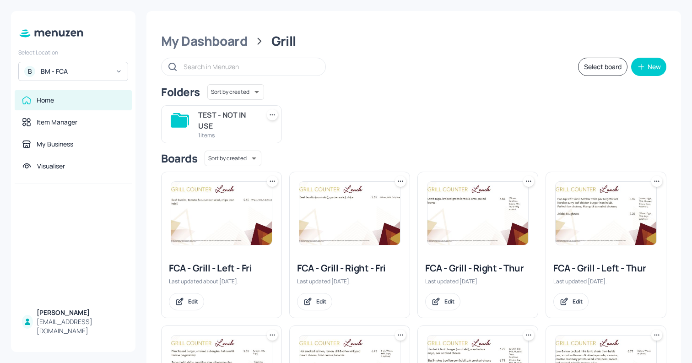 The height and width of the screenshot is (363, 692). I want to click on img: 2025-08-13-1755084746612hw0720q6dv8.jpeg, so click(478, 213).